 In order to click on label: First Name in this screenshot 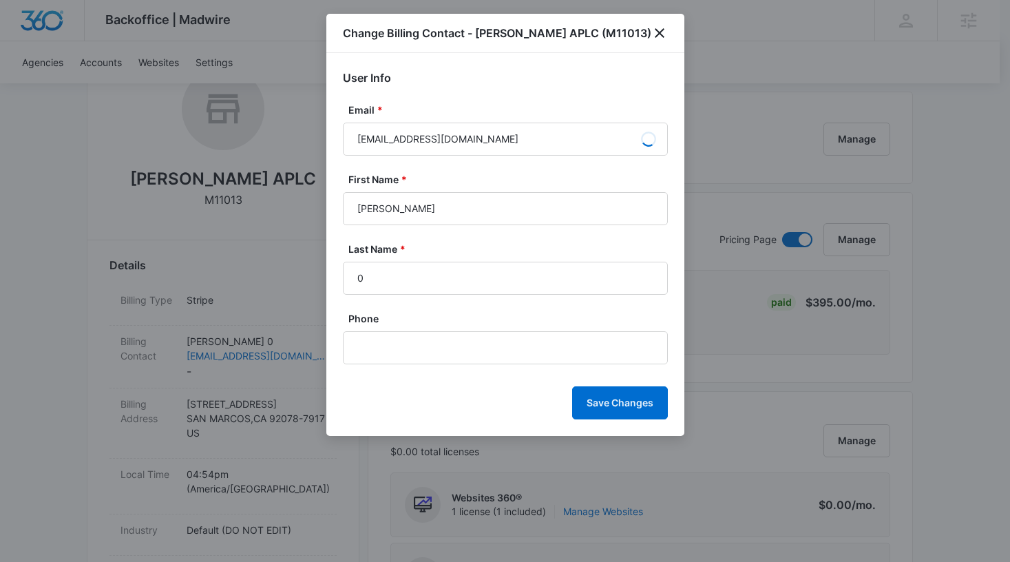, I will do `click(511, 179)`.